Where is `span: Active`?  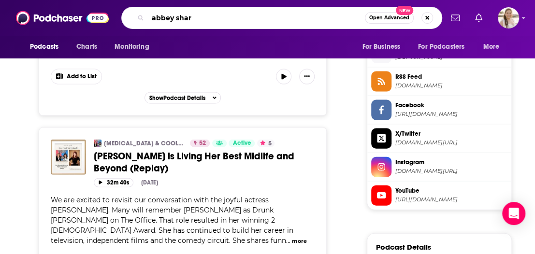
span: Active is located at coordinates (242, 144).